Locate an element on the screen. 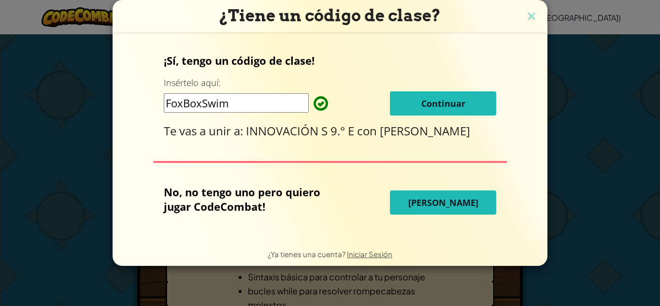 The image size is (660, 306). span: ¿Tiene un código de clase? is located at coordinates (330, 15).